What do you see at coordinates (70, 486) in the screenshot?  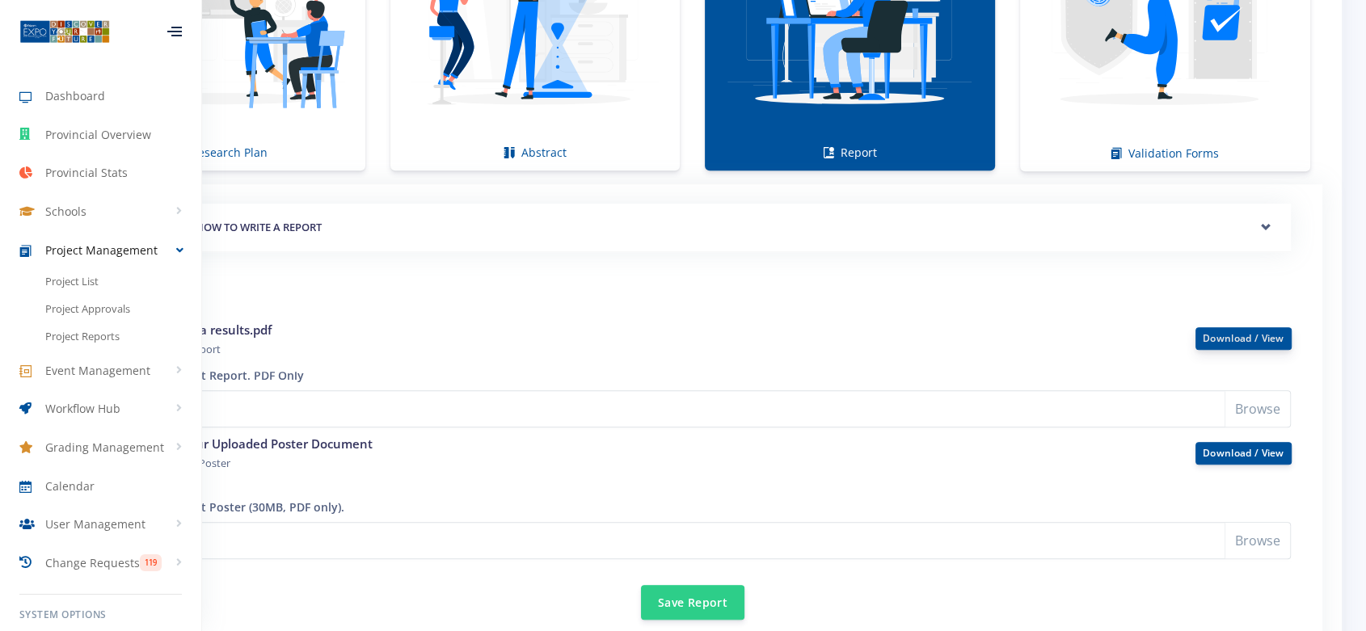 I see `span: Calendar` at bounding box center [70, 486].